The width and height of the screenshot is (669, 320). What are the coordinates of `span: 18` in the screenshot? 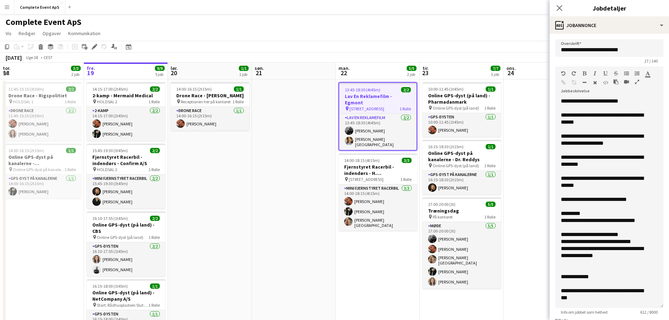 It's located at (6, 73).